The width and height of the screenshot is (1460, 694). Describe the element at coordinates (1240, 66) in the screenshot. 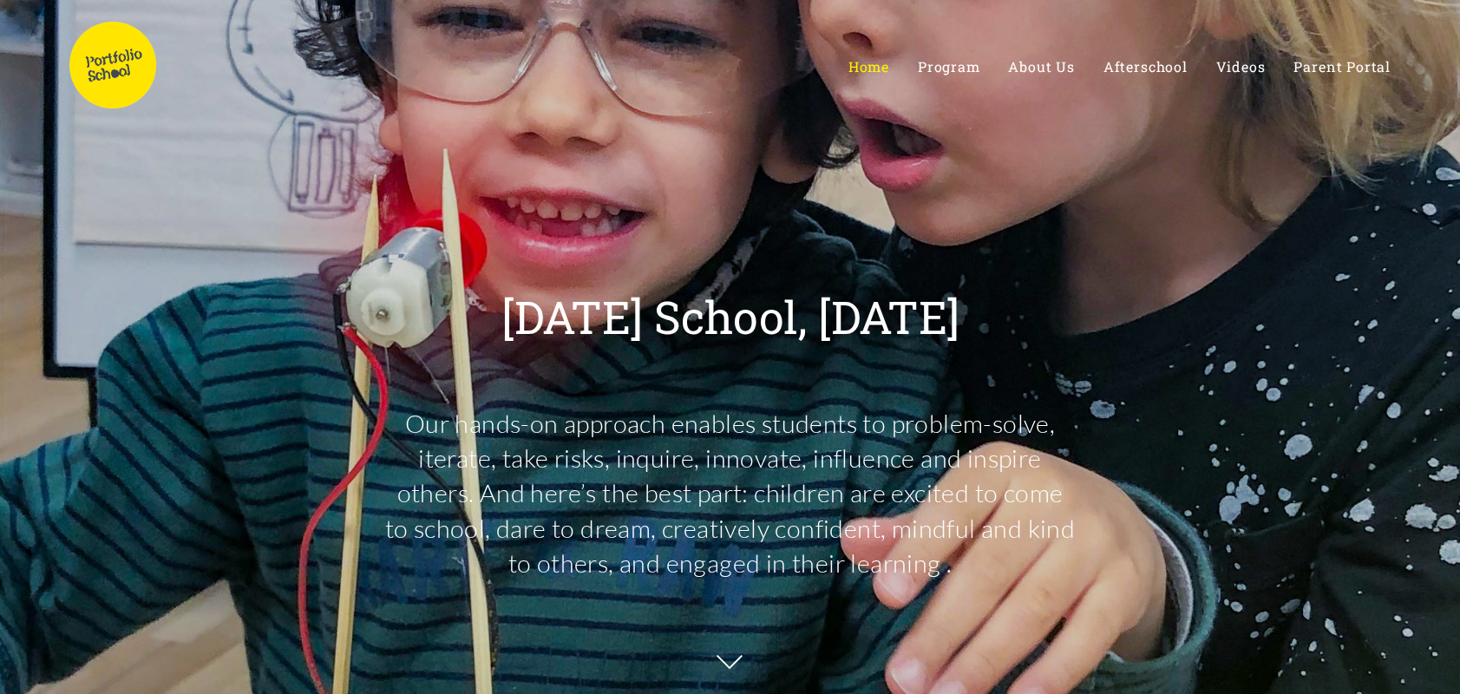

I see `a: Videos` at that location.